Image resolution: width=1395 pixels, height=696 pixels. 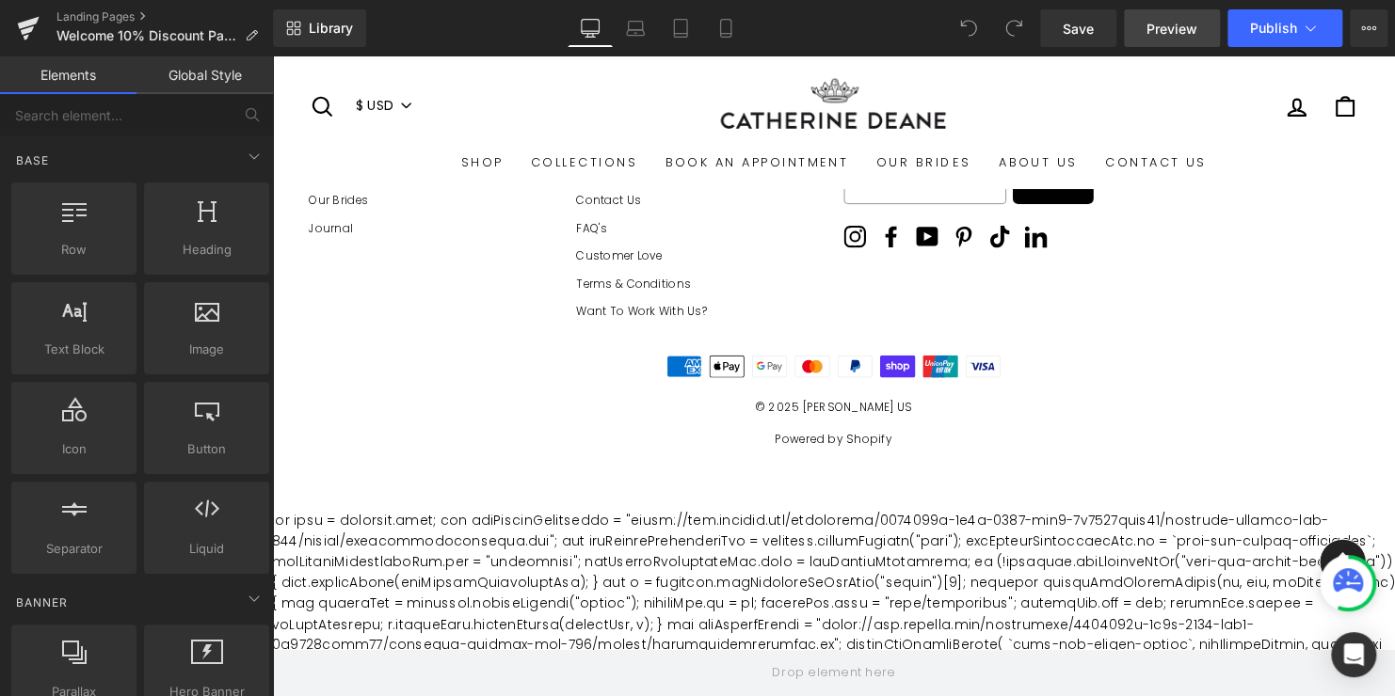 What do you see at coordinates (73, 249) in the screenshot?
I see `span: Row` at bounding box center [73, 249].